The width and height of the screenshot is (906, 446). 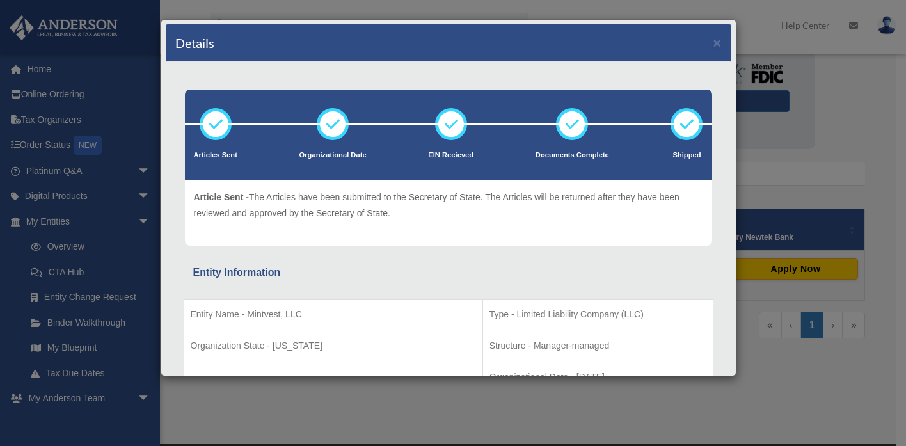 I want to click on p: Entity Name - Mintvest, LLC, so click(x=333, y=314).